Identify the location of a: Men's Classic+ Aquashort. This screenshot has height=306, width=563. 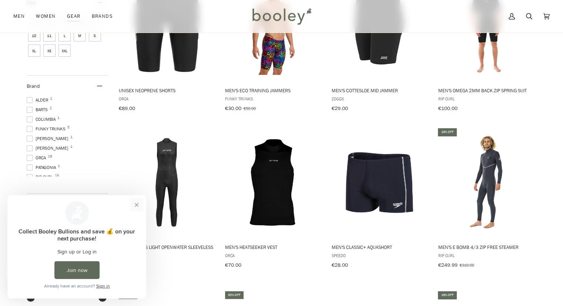
(380, 199).